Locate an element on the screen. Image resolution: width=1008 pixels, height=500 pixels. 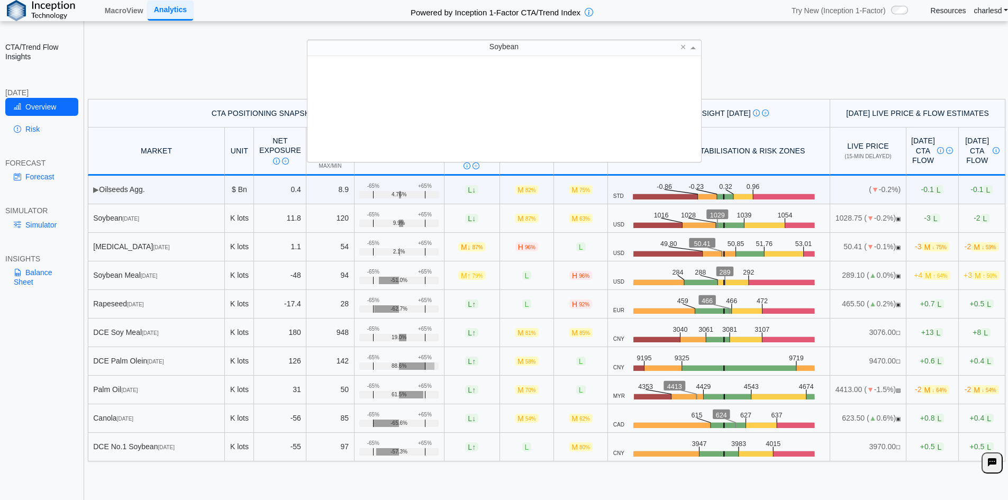
td: 1028.75 ( -0.2%) is located at coordinates (868, 218).